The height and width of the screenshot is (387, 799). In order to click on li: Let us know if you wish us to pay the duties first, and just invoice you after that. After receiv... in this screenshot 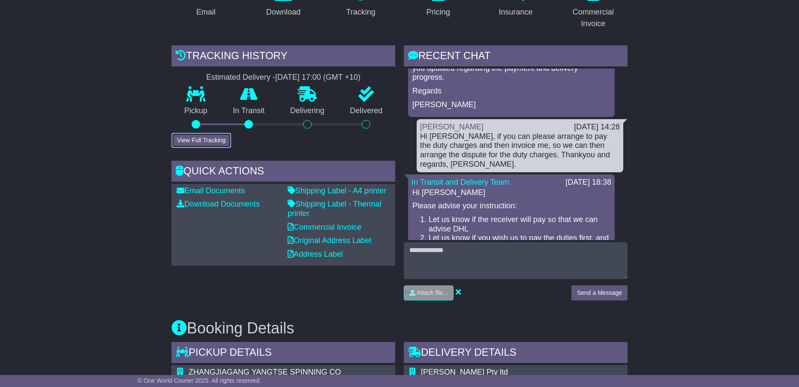, I will do `click(520, 252)`.